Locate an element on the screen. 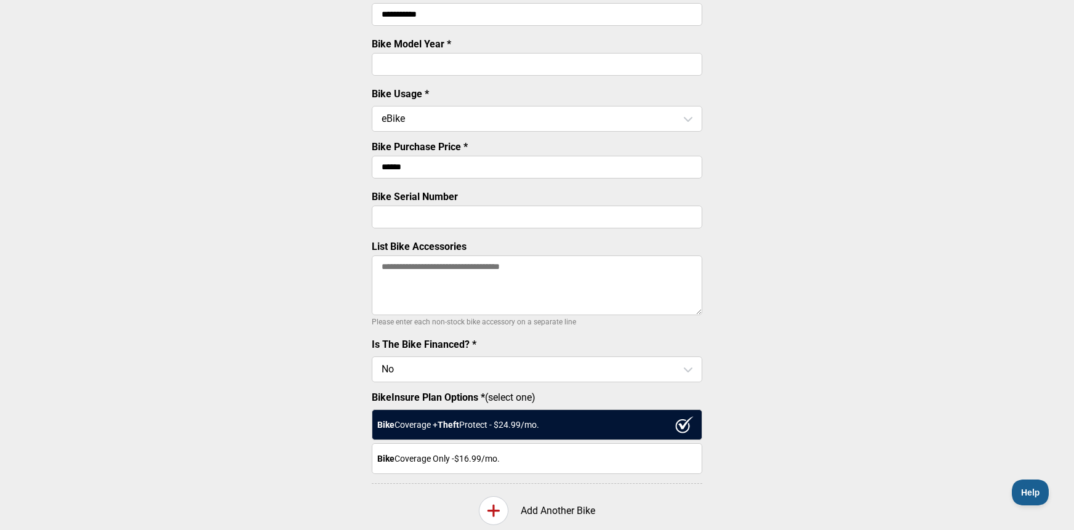 The image size is (1074, 530). p: Please enter each non-stock bike accessory on a separate line is located at coordinates (537, 322).